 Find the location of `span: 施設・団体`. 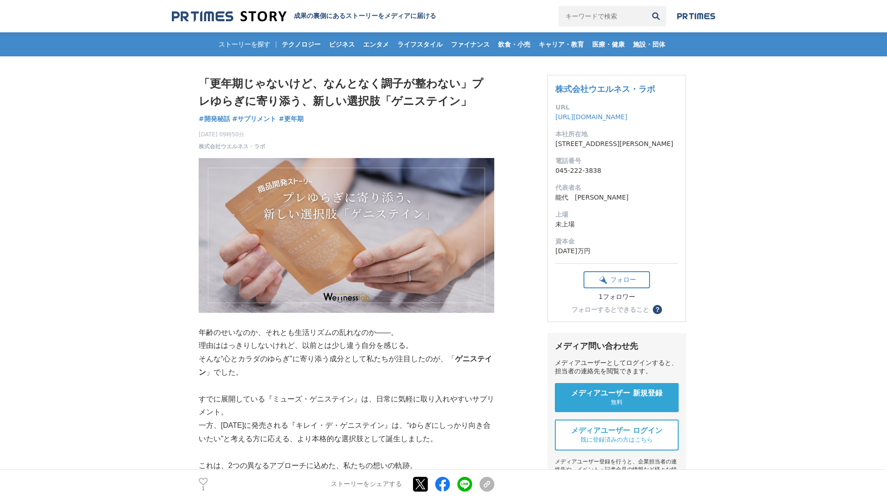

span: 施設・団体 is located at coordinates (649, 44).